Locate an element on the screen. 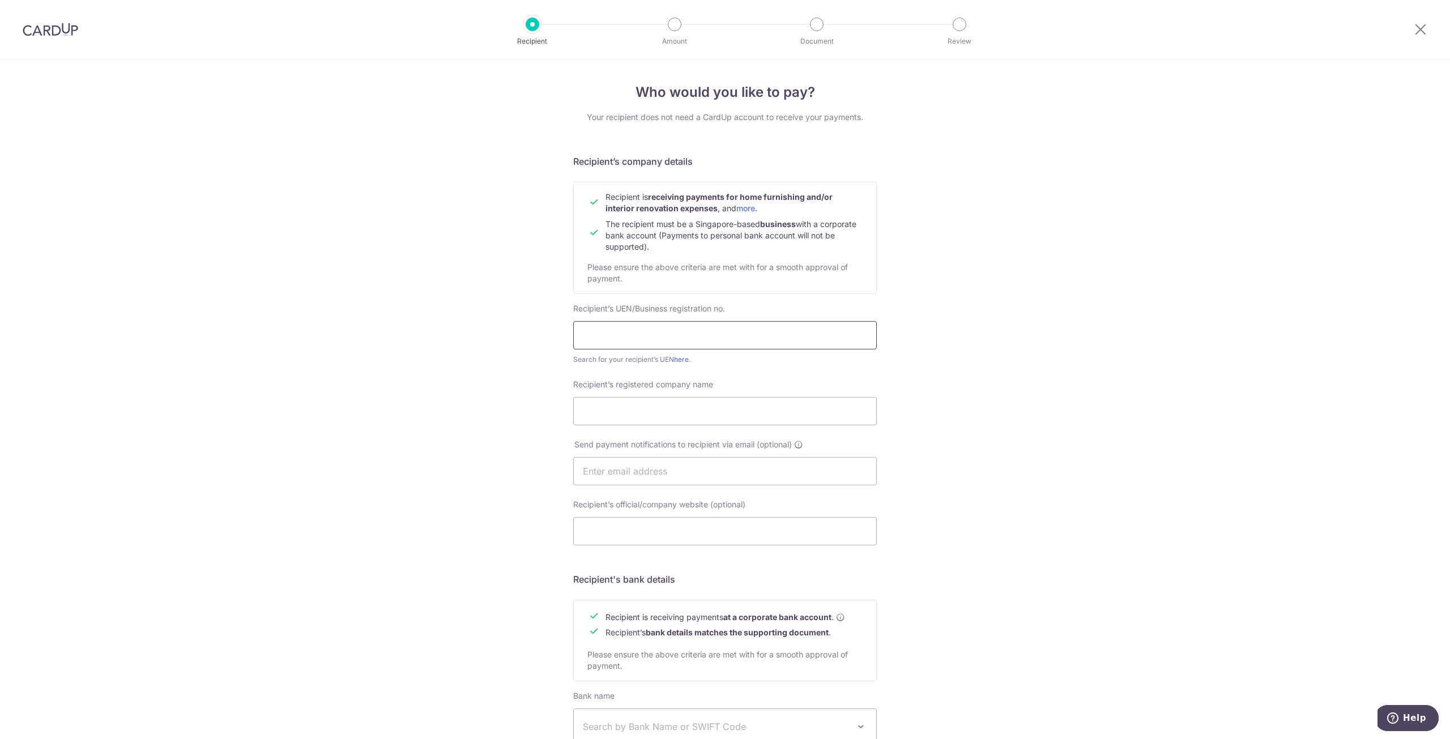  span: Recipient is receiving payments . is located at coordinates (725, 617).